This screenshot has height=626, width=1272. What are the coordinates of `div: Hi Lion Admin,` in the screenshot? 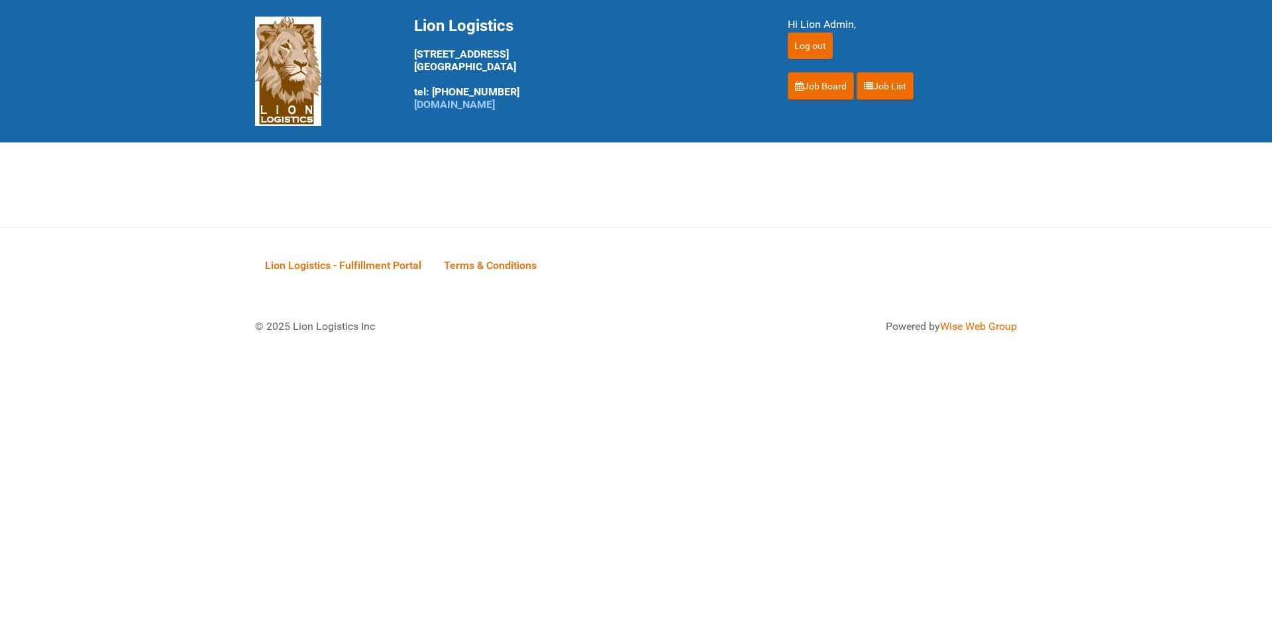 It's located at (903, 25).